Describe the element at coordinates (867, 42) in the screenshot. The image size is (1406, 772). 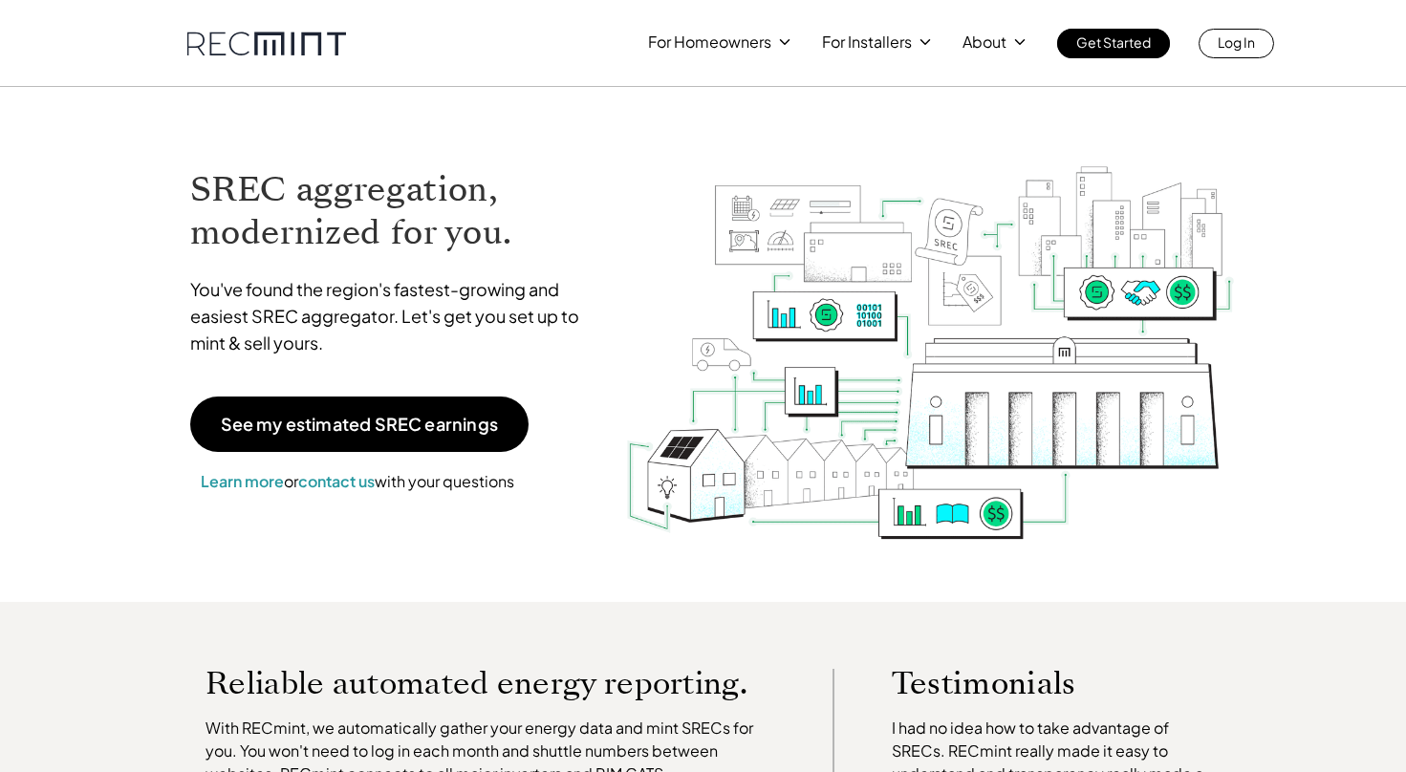
I see `p: For Installers` at that location.